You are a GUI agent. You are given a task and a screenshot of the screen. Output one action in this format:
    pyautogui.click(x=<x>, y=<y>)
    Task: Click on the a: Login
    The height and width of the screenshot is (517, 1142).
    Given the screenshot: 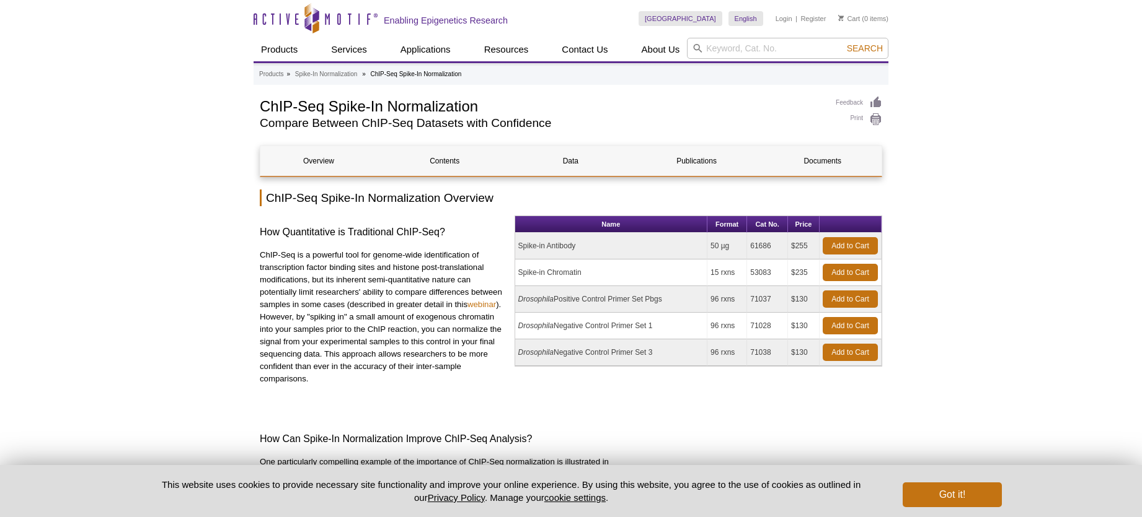 What is the action you would take?
    pyautogui.click(x=783, y=19)
    